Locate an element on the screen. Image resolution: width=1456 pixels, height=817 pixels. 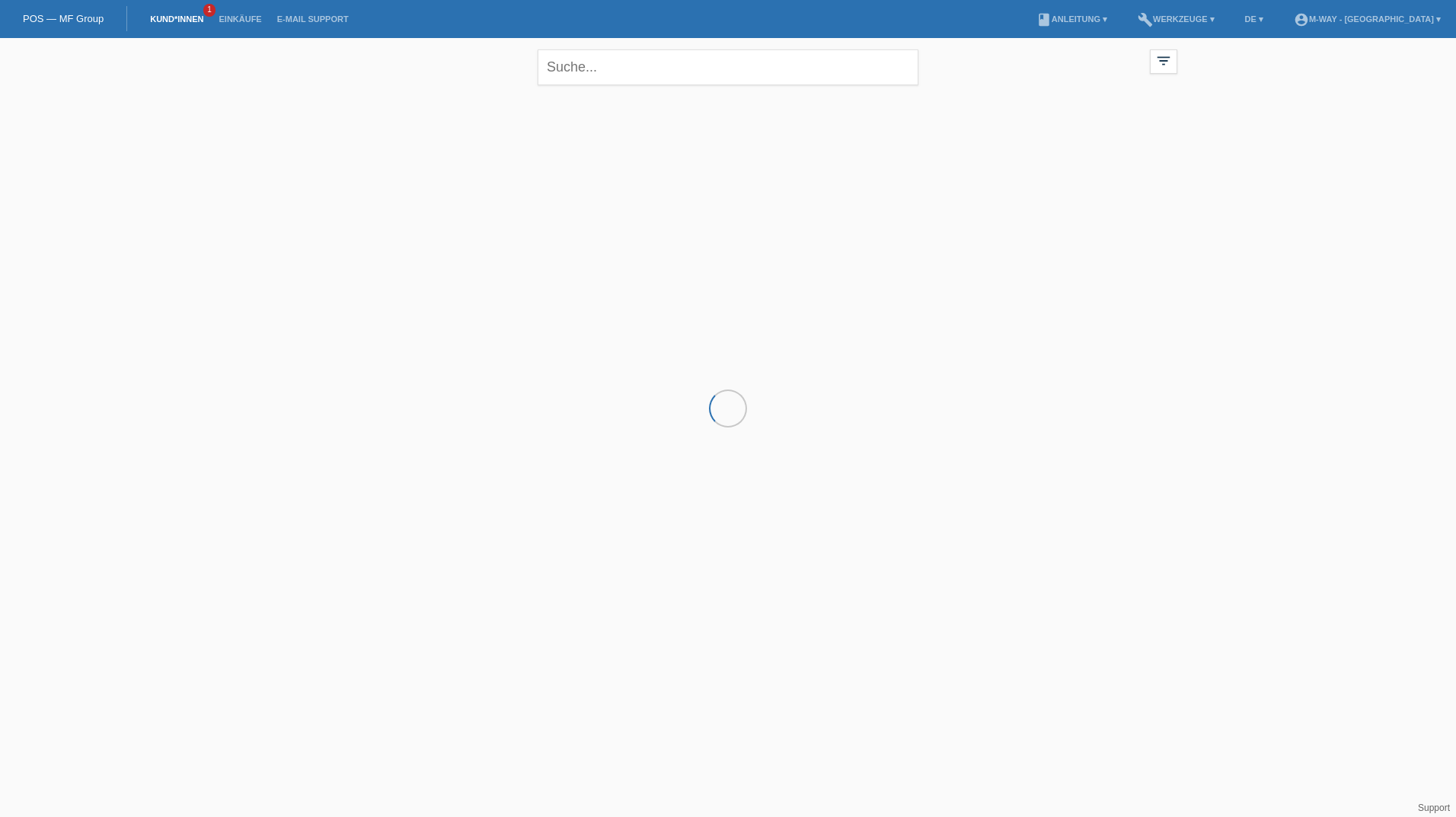
i: account_circle is located at coordinates (1302, 20).